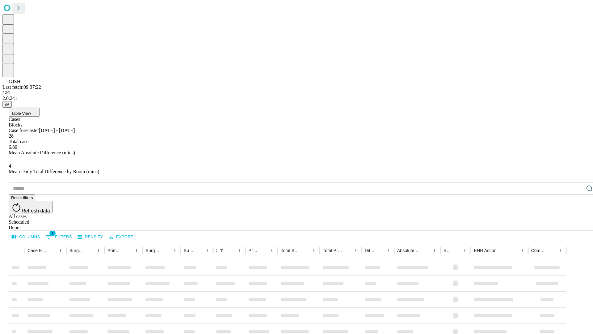 The width and height of the screenshot is (593, 334). Describe the element at coordinates (485, 250) in the screenshot. I see `div: EHR Action` at that location.